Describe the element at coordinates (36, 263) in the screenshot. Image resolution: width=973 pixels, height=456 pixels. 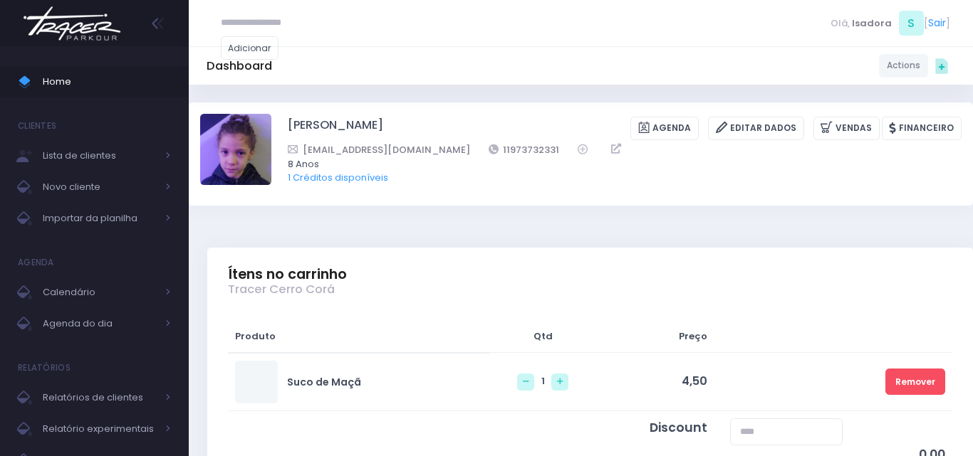
I see `h4: Agenda` at that location.